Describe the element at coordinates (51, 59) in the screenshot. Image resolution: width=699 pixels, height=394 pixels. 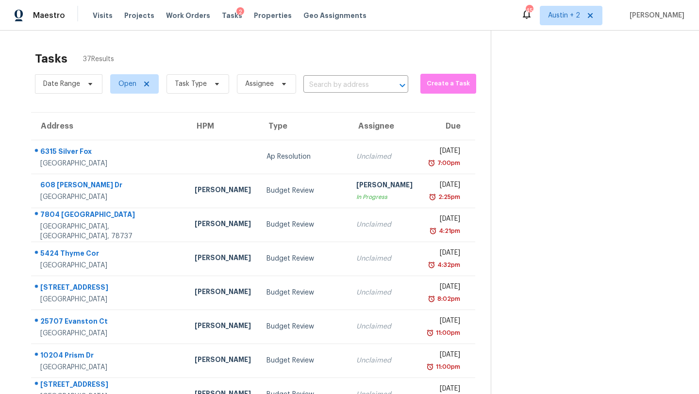
I see `h2: Tasks` at that location.